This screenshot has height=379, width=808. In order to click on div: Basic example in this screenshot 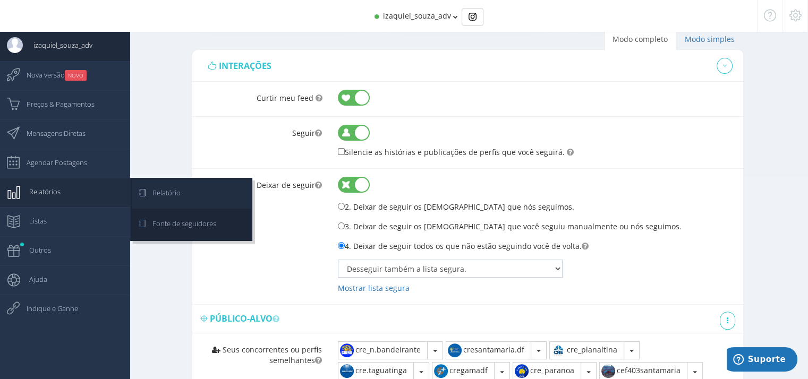, I will do `click(472, 17)`.